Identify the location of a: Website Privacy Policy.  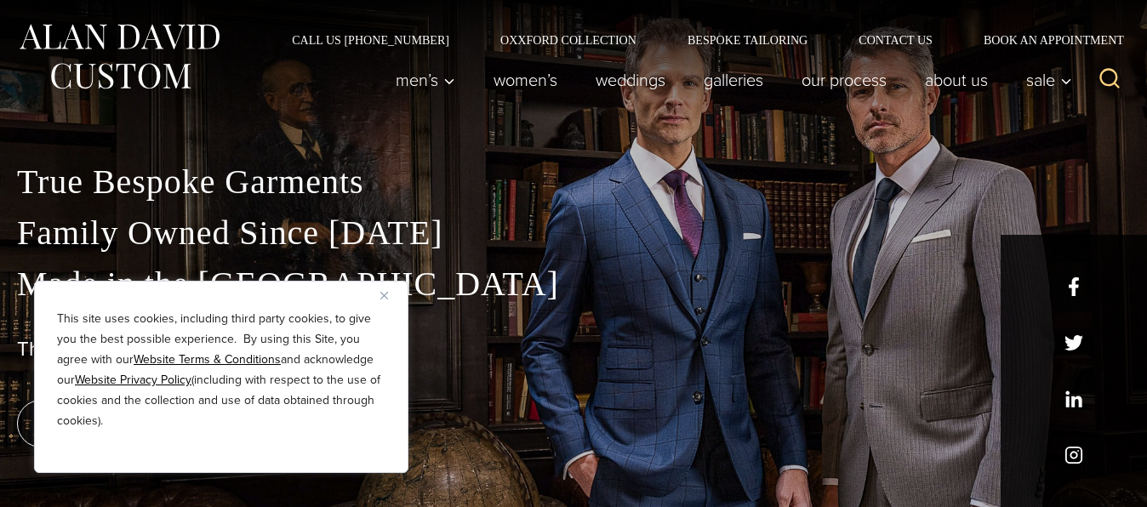
(133, 380).